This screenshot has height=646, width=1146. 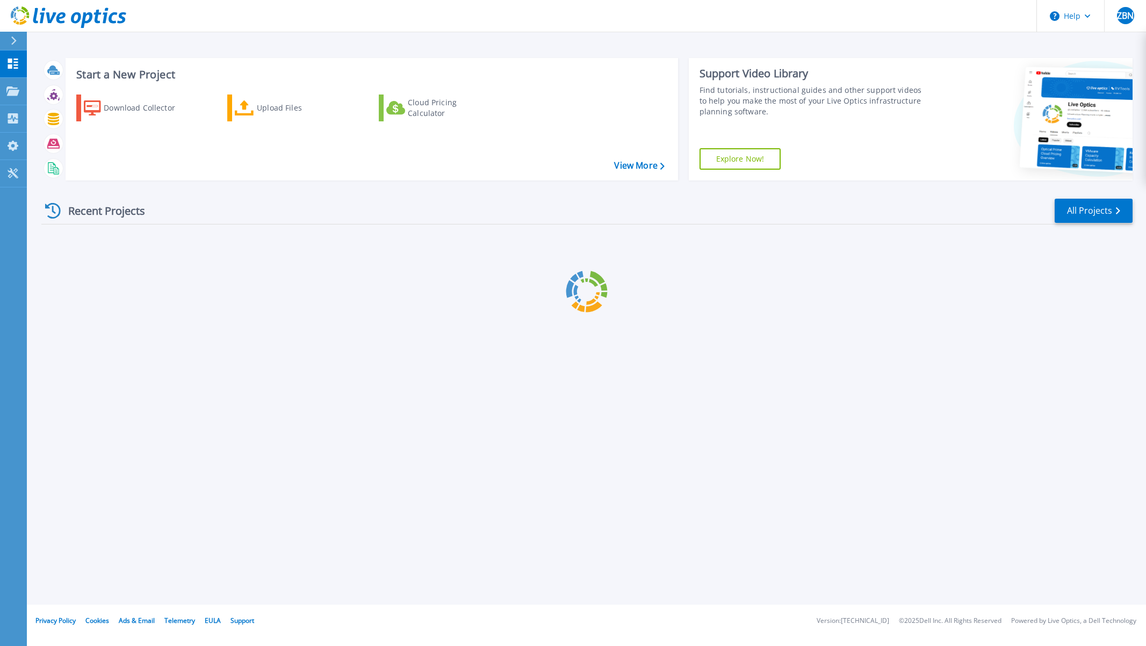 I want to click on div: Cloud Pricing Calculator, so click(x=451, y=108).